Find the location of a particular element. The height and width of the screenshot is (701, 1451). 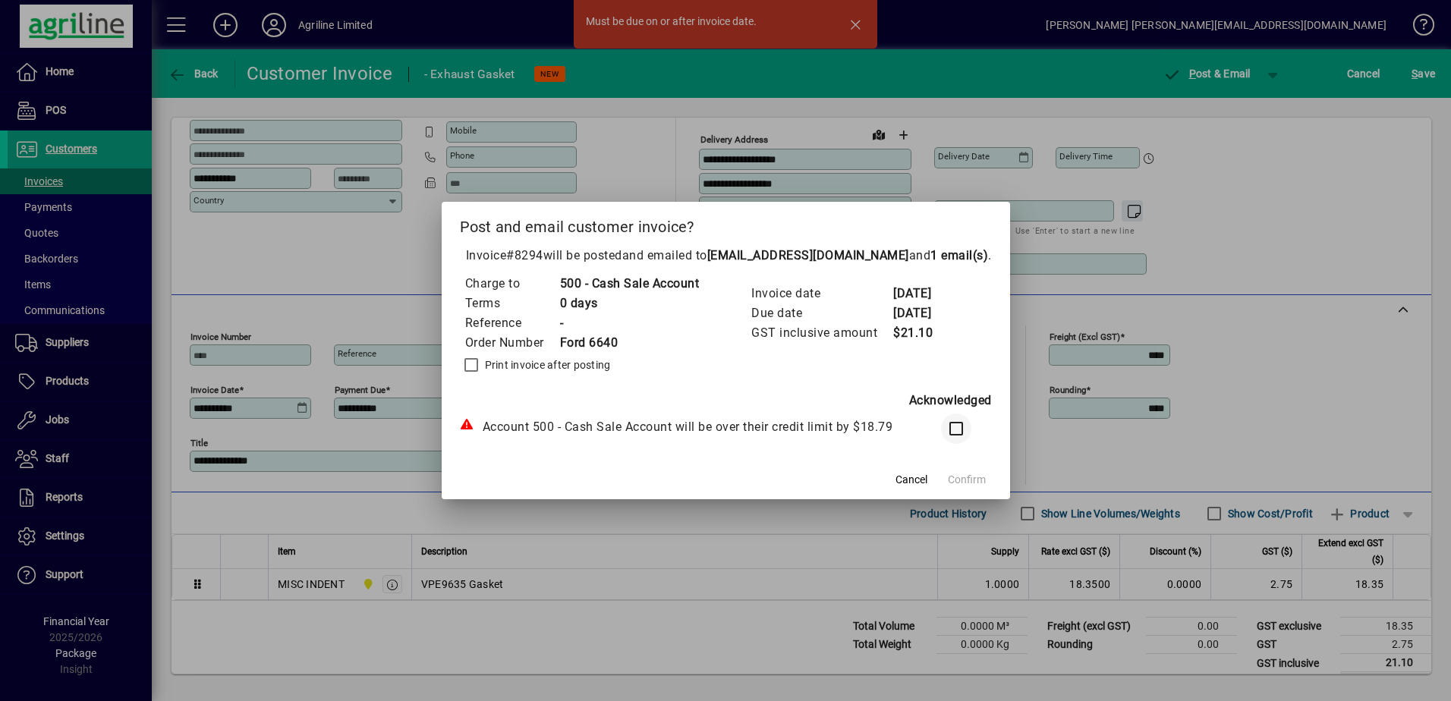

span: Cancel is located at coordinates (911, 480).